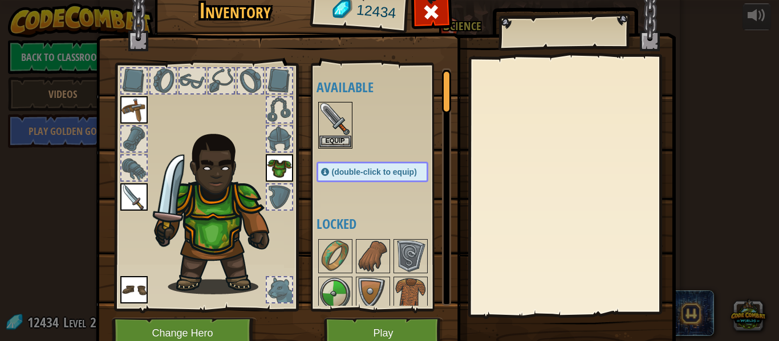 The width and height of the screenshot is (779, 341). I want to click on button: Equip, so click(335, 141).